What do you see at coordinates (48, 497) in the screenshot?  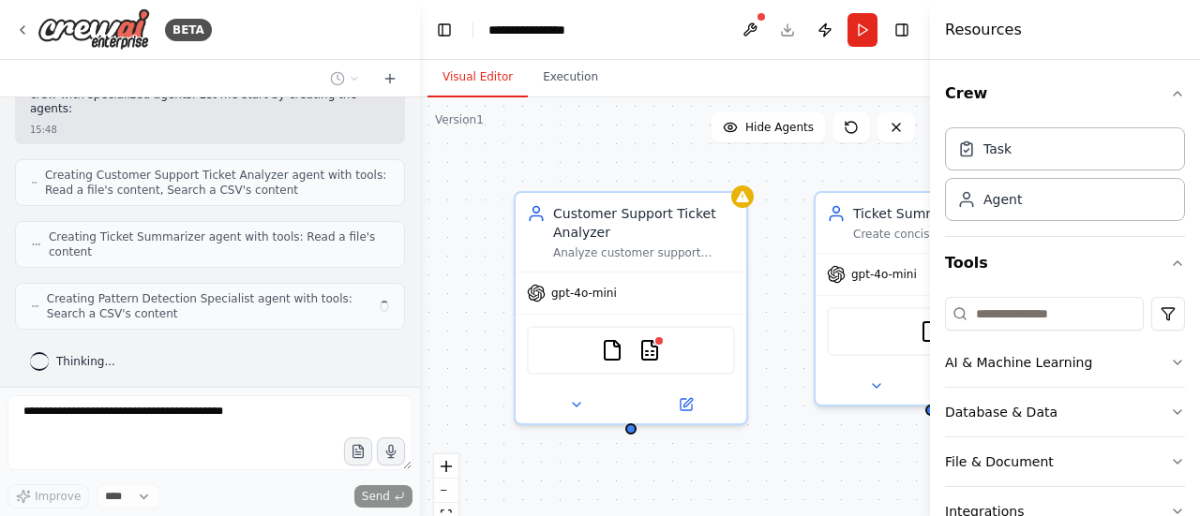 I see `button: Improve` at bounding box center [48, 497].